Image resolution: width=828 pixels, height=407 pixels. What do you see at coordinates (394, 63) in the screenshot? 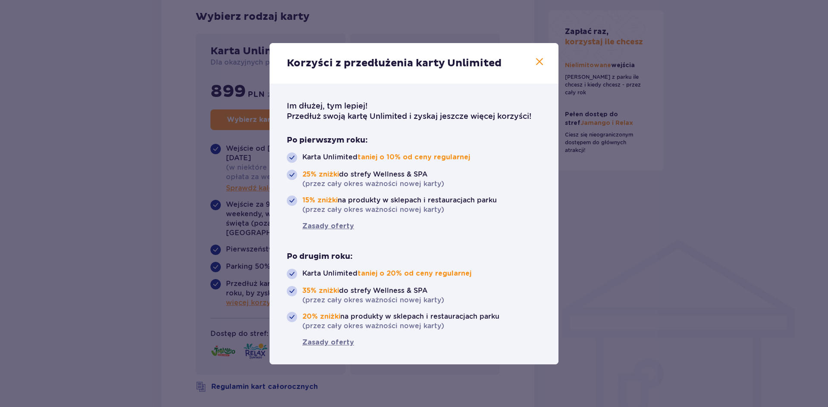
I see `p: Korzyści z przedłużenia karty Unlimited` at bounding box center [394, 63].